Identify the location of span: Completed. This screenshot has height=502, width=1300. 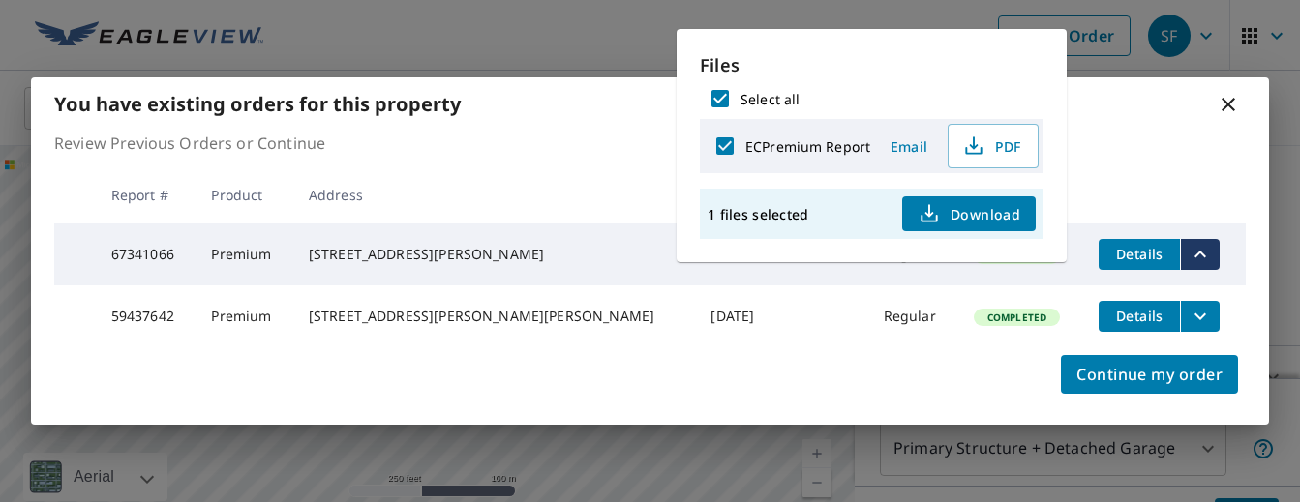
(1017, 318).